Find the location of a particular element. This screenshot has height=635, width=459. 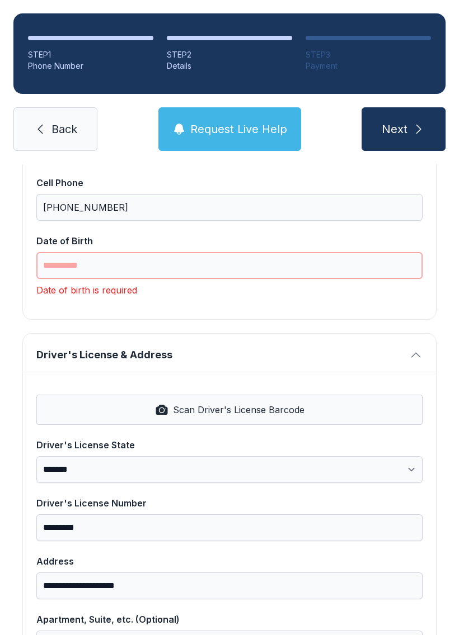

div: Payment is located at coordinates (368, 66).